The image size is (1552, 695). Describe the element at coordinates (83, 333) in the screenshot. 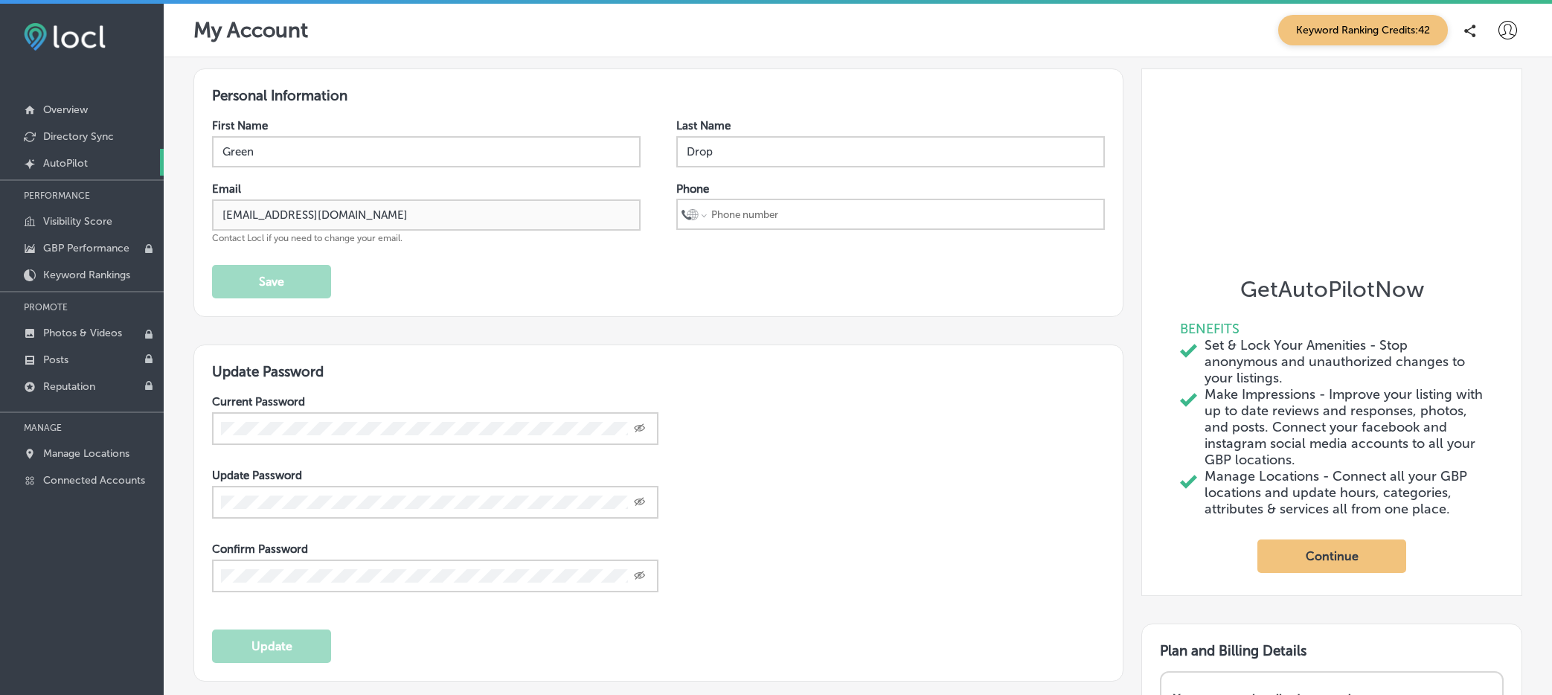

I see `p: Photos & Videos` at that location.